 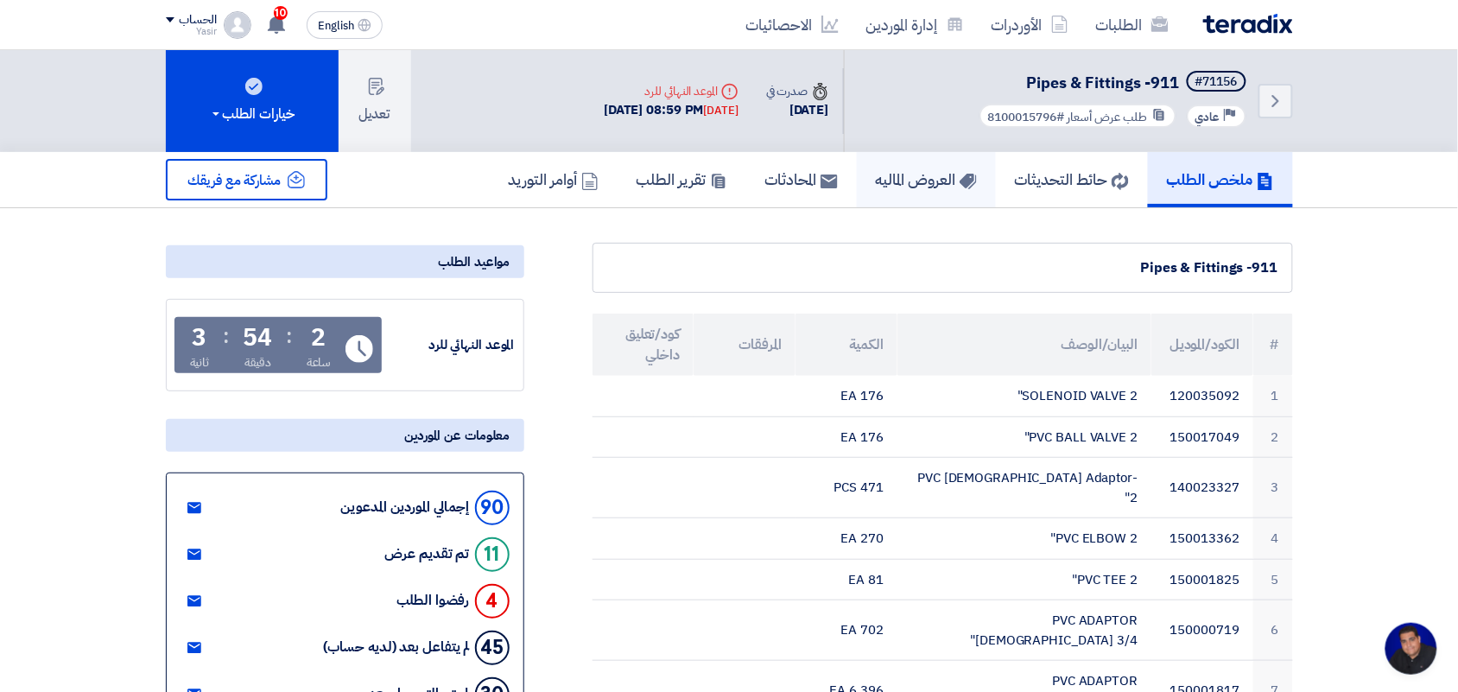 What do you see at coordinates (1221, 179) in the screenshot?
I see `h5: ملخص الطلب` at bounding box center [1221, 179].